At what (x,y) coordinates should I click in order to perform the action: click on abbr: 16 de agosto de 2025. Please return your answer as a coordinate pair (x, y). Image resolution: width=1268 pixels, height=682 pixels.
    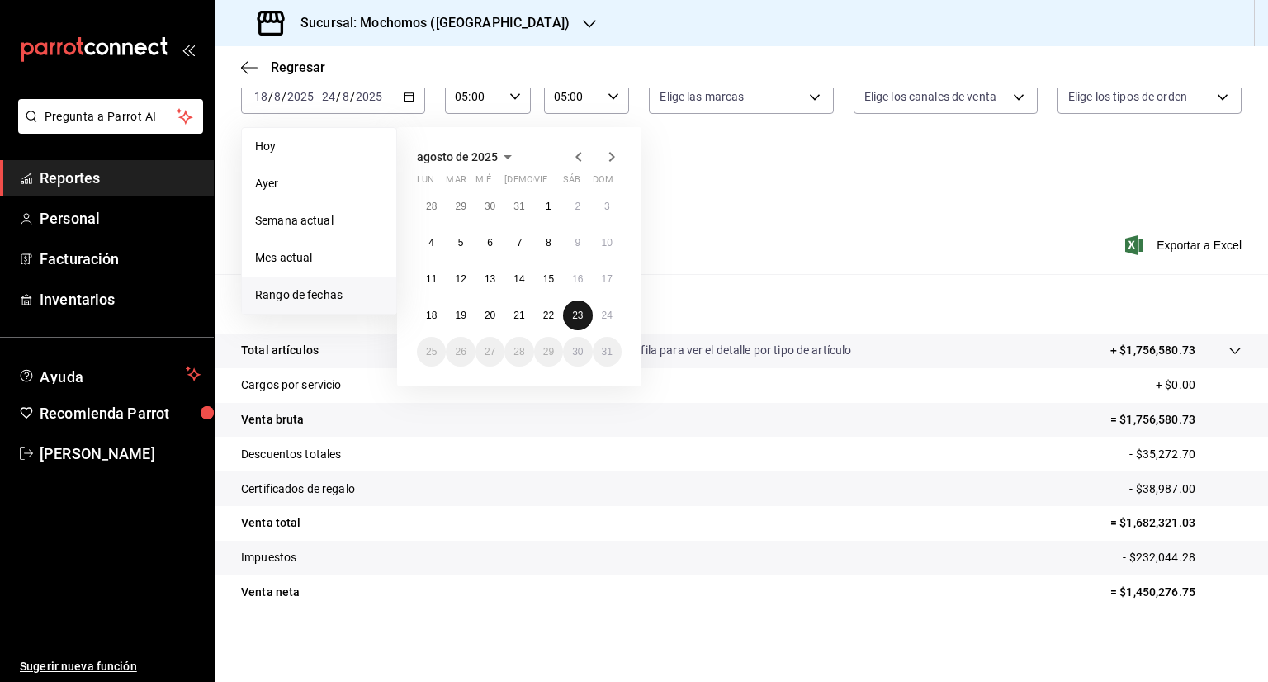
    Looking at the image, I should click on (577, 279).